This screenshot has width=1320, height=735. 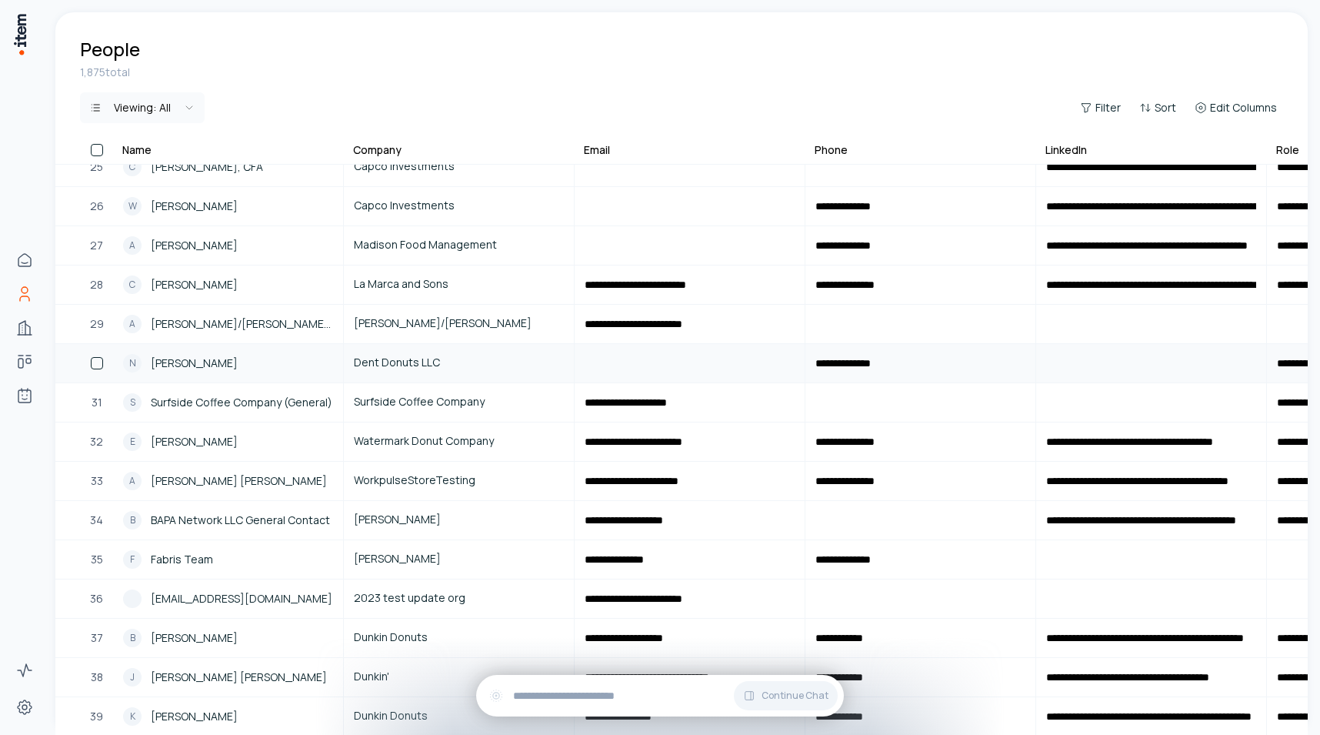 I want to click on a: BBAPA Network LLC General Contact, so click(x=228, y=520).